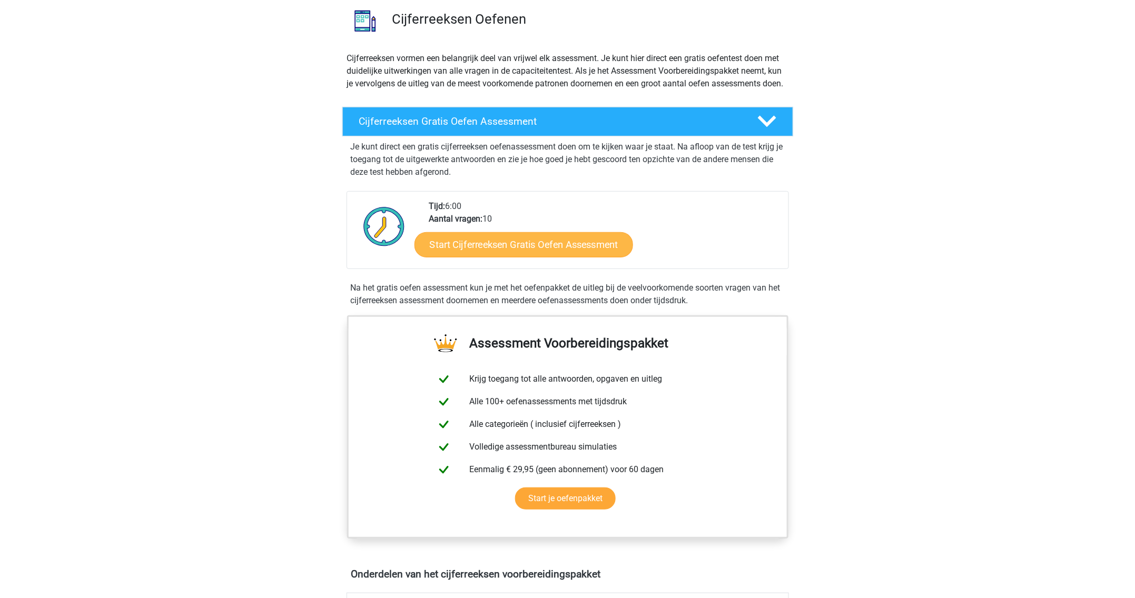 This screenshot has height=598, width=1135. What do you see at coordinates (565, 499) in the screenshot?
I see `a: Start je oefenpakket` at bounding box center [565, 499].